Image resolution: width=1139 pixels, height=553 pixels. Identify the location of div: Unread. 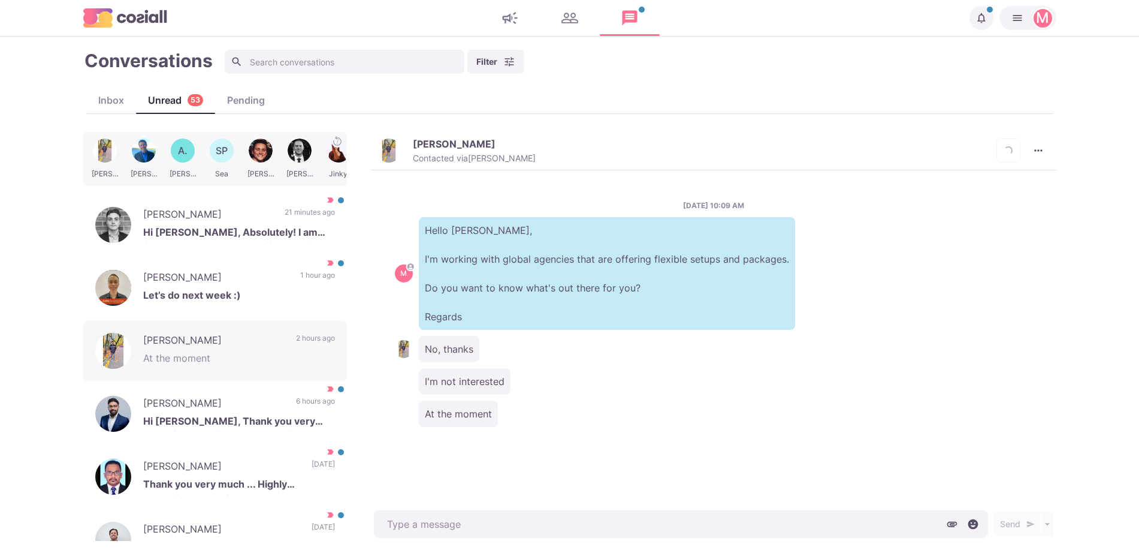
(176, 100).